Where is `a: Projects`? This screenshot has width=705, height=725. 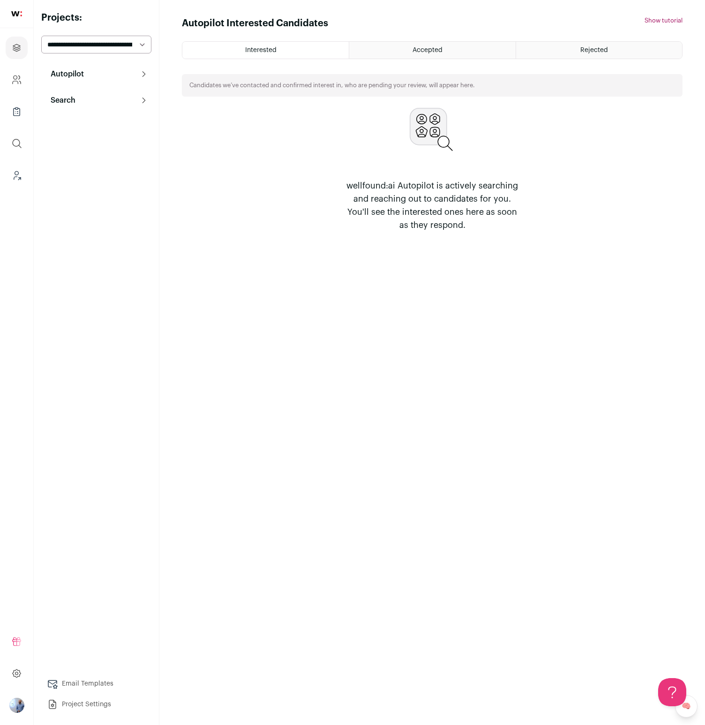 a: Projects is located at coordinates (16, 48).